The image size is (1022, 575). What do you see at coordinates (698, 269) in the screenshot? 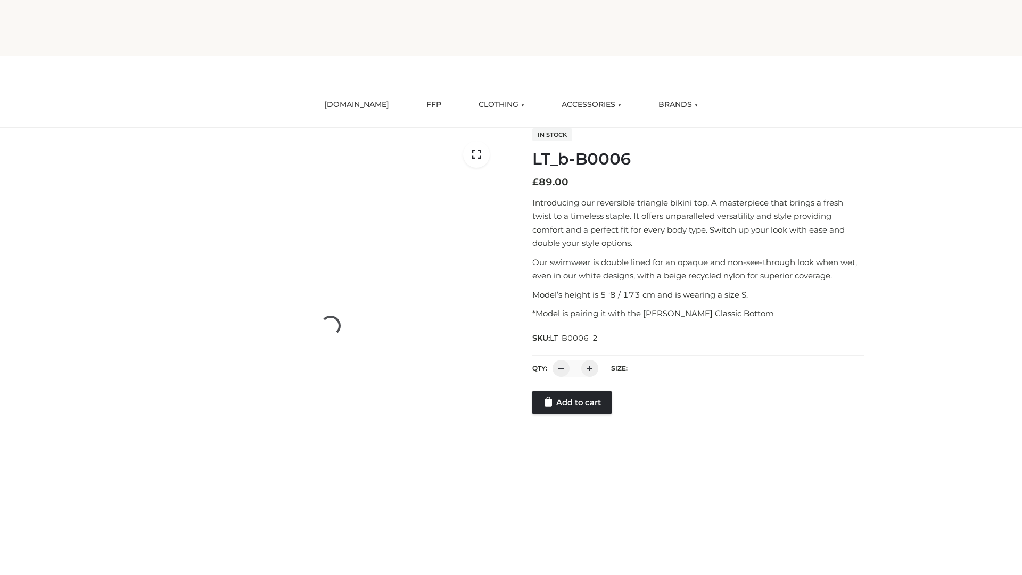
I see `p: Our swimwear is double lined for an opaque and non-see-through look when wet, even in our white d...` at bounding box center [698, 269].